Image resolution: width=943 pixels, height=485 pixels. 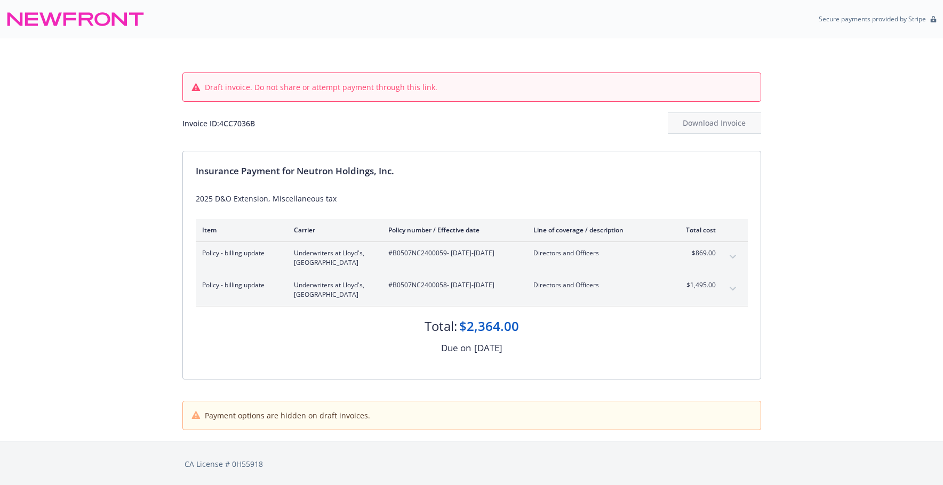 What do you see at coordinates (471, 171) in the screenshot?
I see `div: Insurance Payment for Neutron Holdings, Inc.` at bounding box center [471, 171].